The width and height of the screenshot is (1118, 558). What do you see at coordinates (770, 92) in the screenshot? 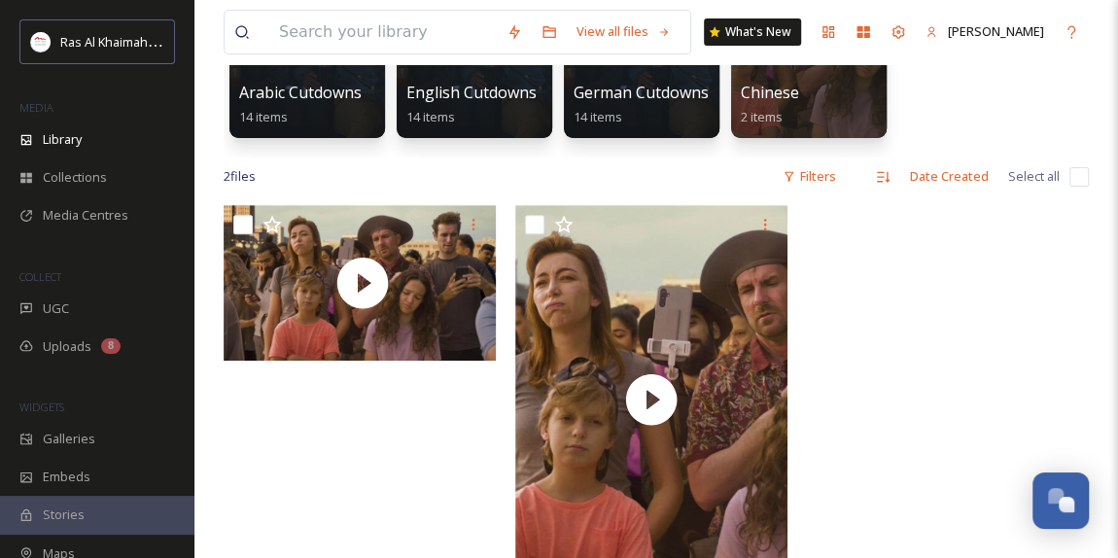
I see `span: Chinese` at bounding box center [770, 92].